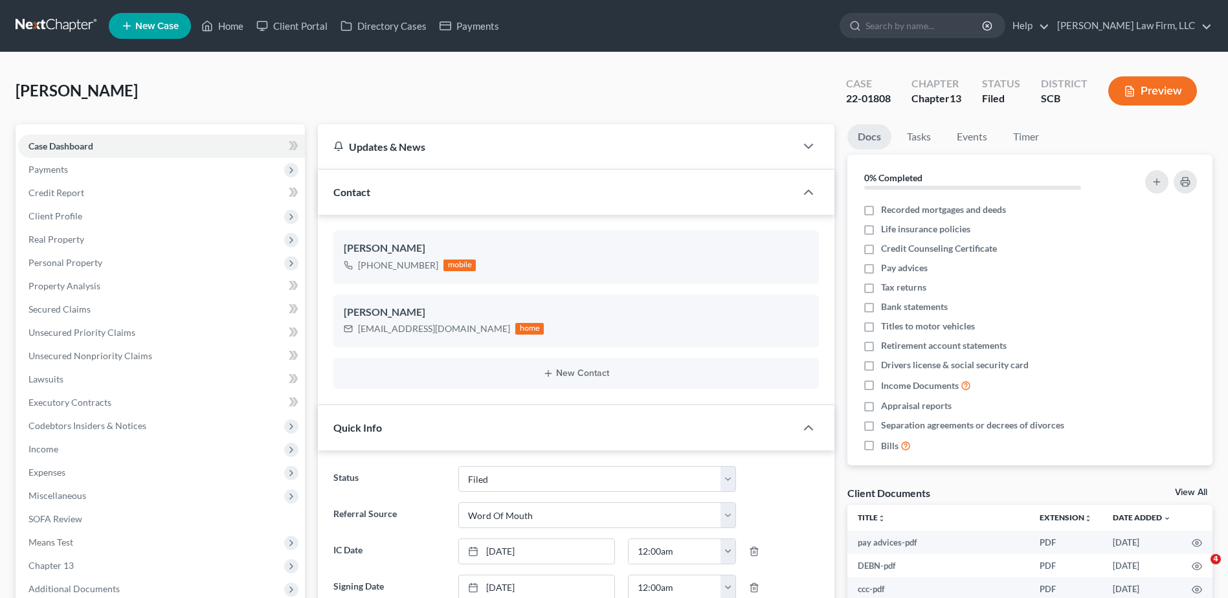  I want to click on a: Home, so click(222, 26).